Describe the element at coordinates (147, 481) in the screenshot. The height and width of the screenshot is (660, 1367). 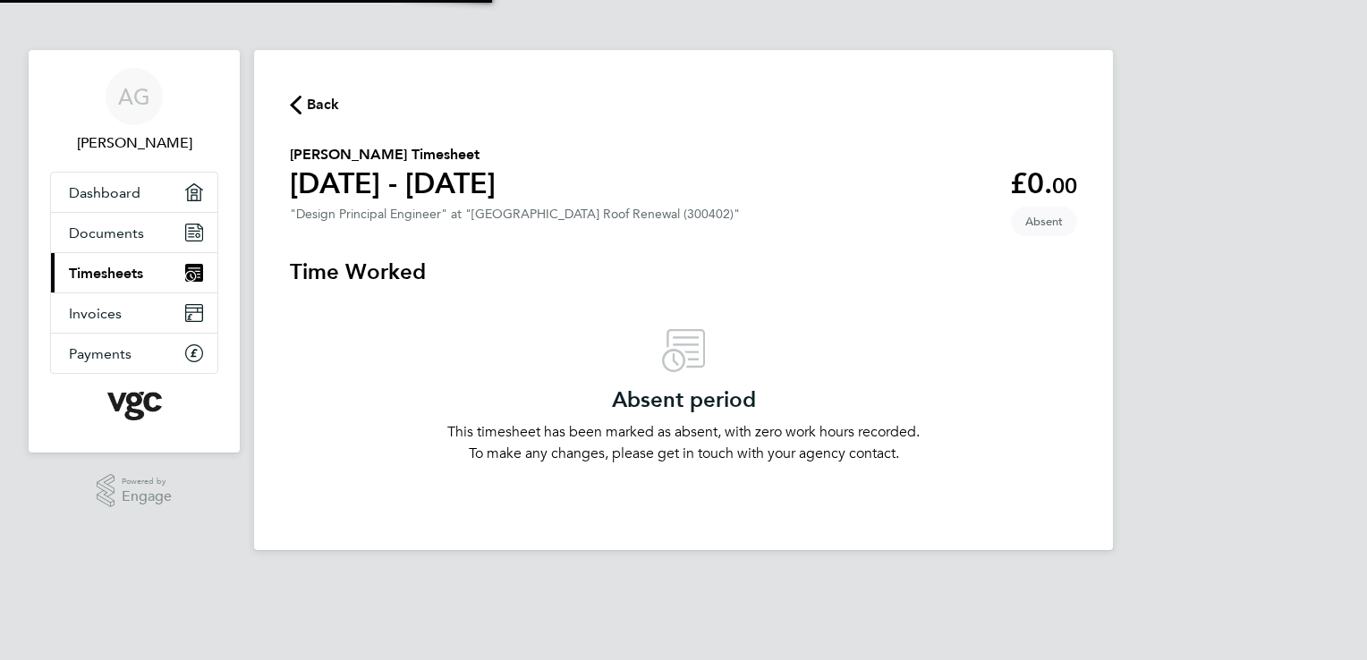
I see `span: Powered by` at that location.